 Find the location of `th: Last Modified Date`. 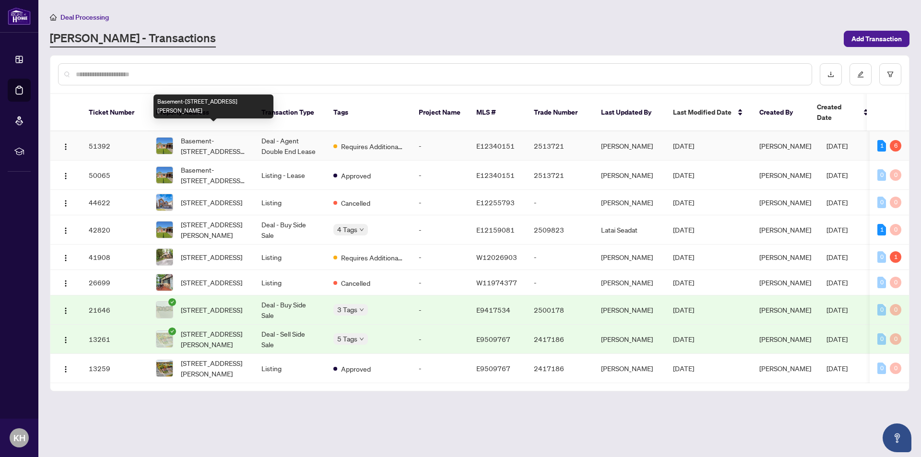

th: Last Modified Date is located at coordinates (708, 113).